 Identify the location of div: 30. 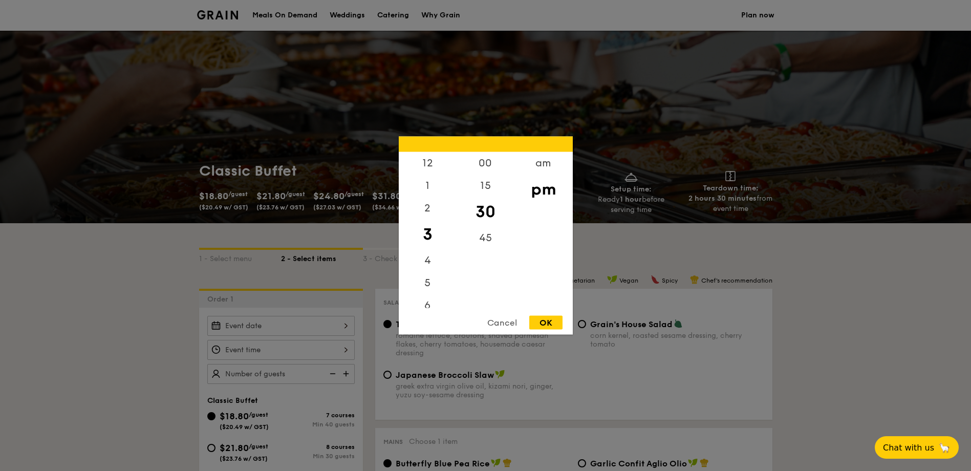
(485, 212).